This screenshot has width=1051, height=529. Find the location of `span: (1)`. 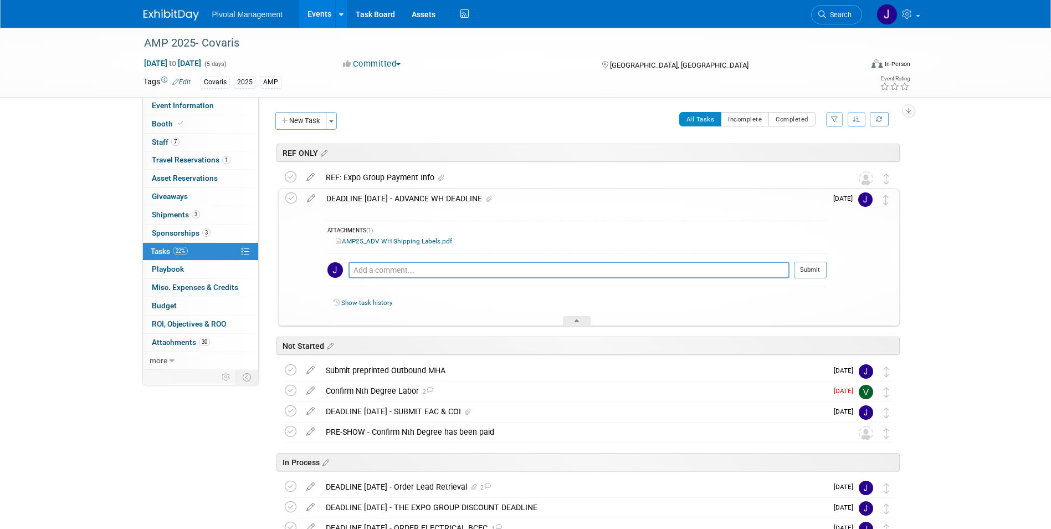

span: (1) is located at coordinates (370, 230).